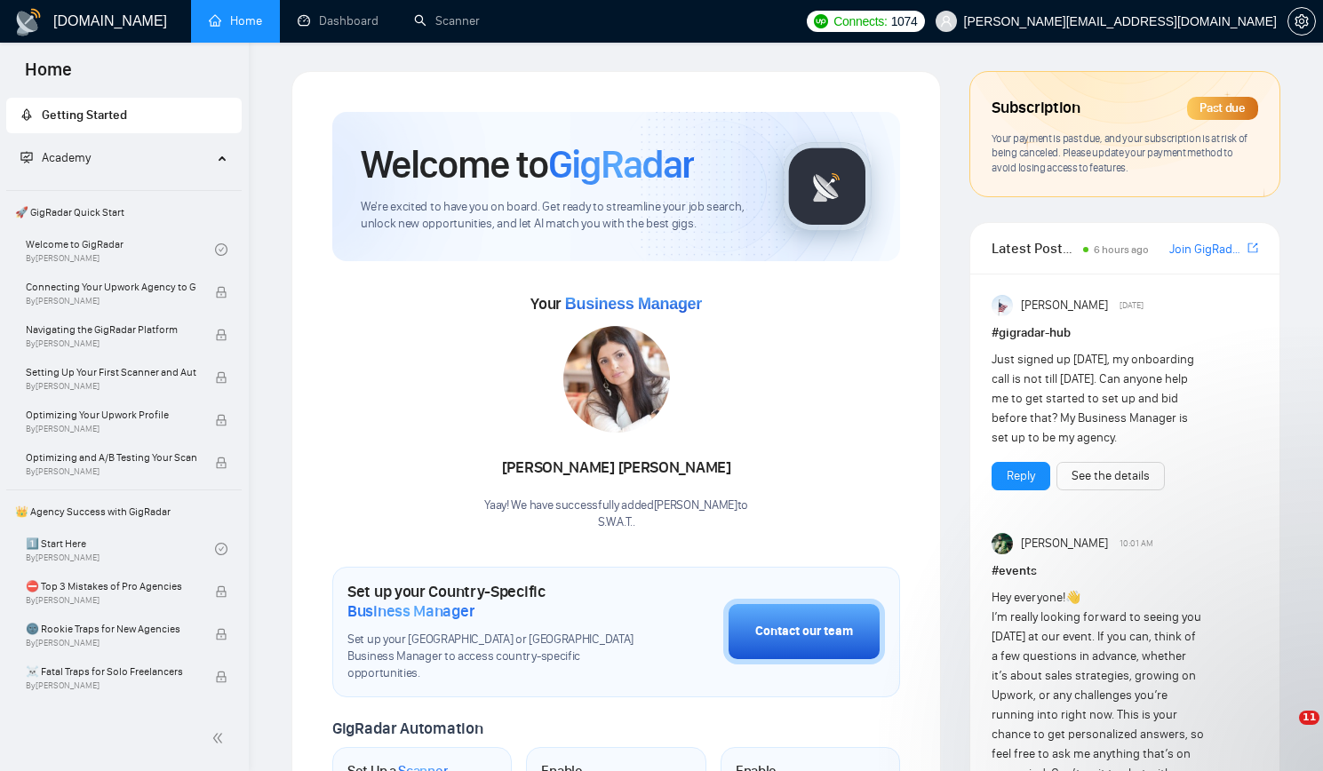 This screenshot has width=1323, height=771. I want to click on h1: Set up your Country-Specific, so click(490, 601).